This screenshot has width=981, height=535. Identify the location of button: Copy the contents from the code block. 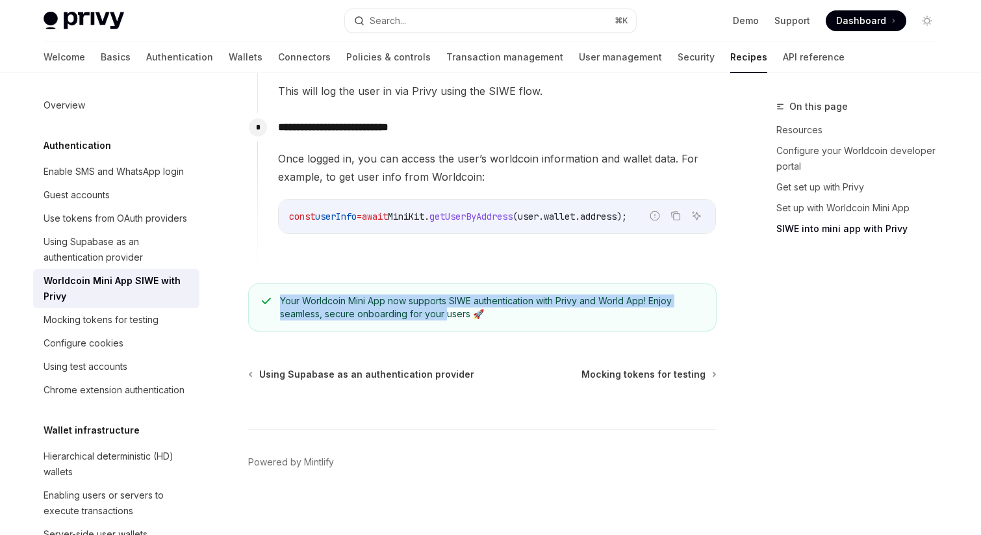
(675, 216).